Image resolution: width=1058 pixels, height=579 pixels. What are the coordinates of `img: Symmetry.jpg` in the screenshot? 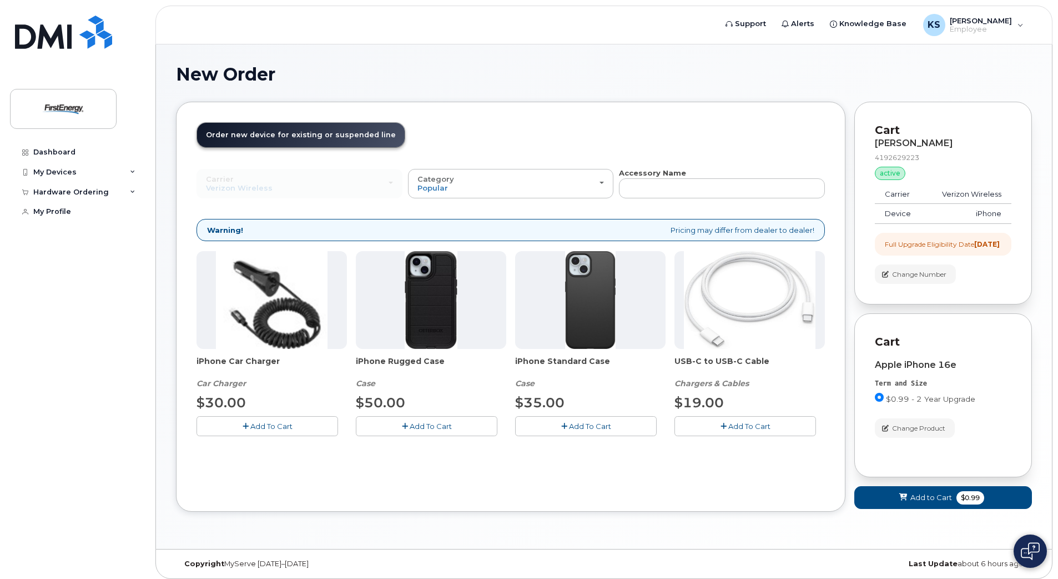 It's located at (590, 300).